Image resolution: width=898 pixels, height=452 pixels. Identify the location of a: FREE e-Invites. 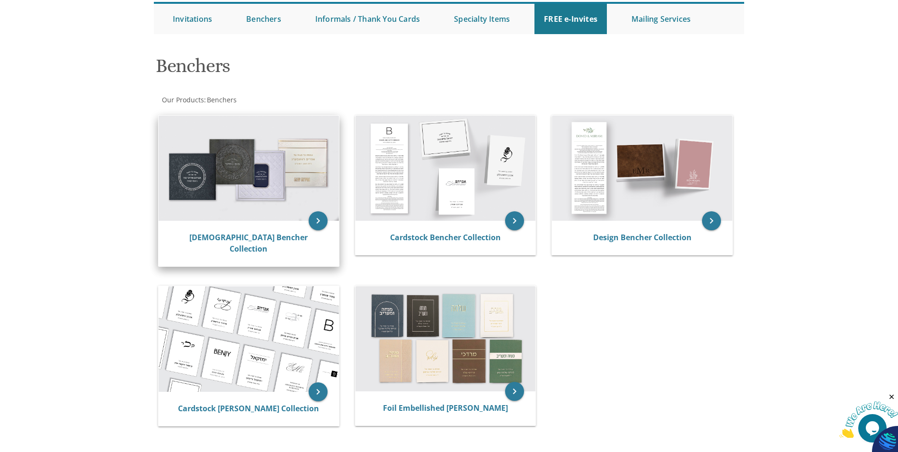
(571, 19).